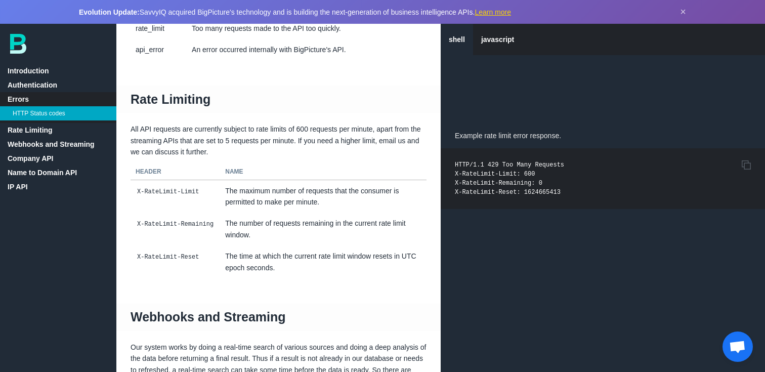 The width and height of the screenshot is (765, 372). I want to click on code: HTTP/1.1 429 Too Many Requests X-RateLimit-Limit: 600 X-RateLimit-Remaining: 0 X-RateLimit-Reset:..., so click(510, 179).